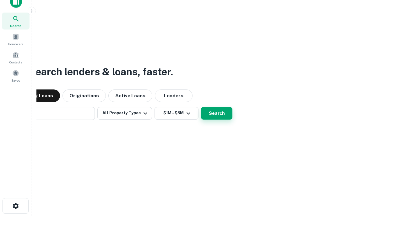  Describe the element at coordinates (217, 113) in the screenshot. I see `button: Search` at that location.